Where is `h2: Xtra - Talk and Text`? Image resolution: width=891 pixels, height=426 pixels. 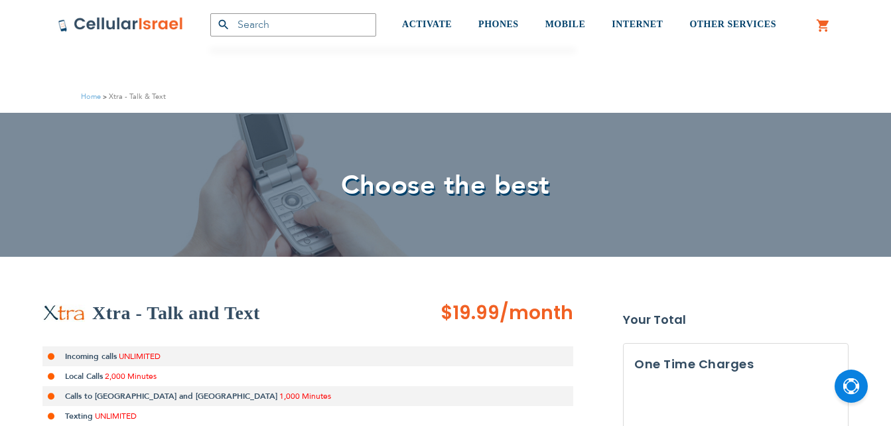 h2: Xtra - Talk and Text is located at coordinates (176, 313).